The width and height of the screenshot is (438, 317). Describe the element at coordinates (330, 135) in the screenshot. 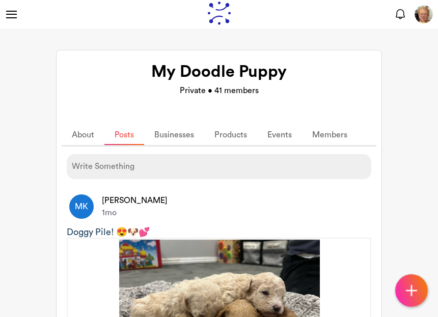

I see `a: Members` at that location.